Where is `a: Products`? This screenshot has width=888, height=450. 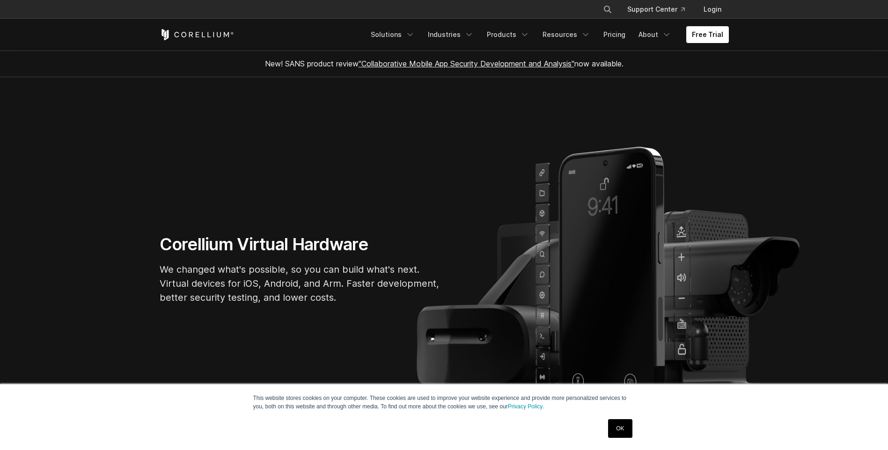 a: Products is located at coordinates (508, 35).